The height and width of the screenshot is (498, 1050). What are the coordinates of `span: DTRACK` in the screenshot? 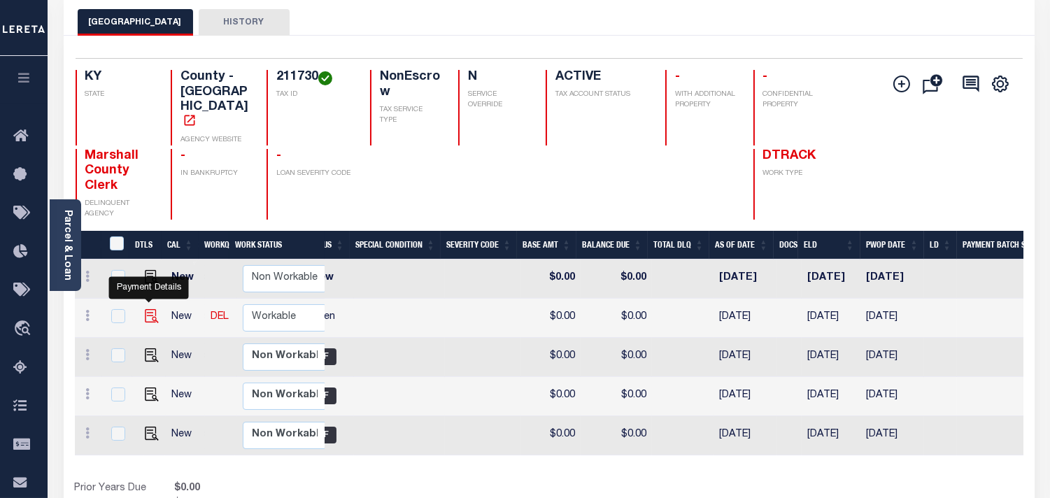 It's located at (790, 156).